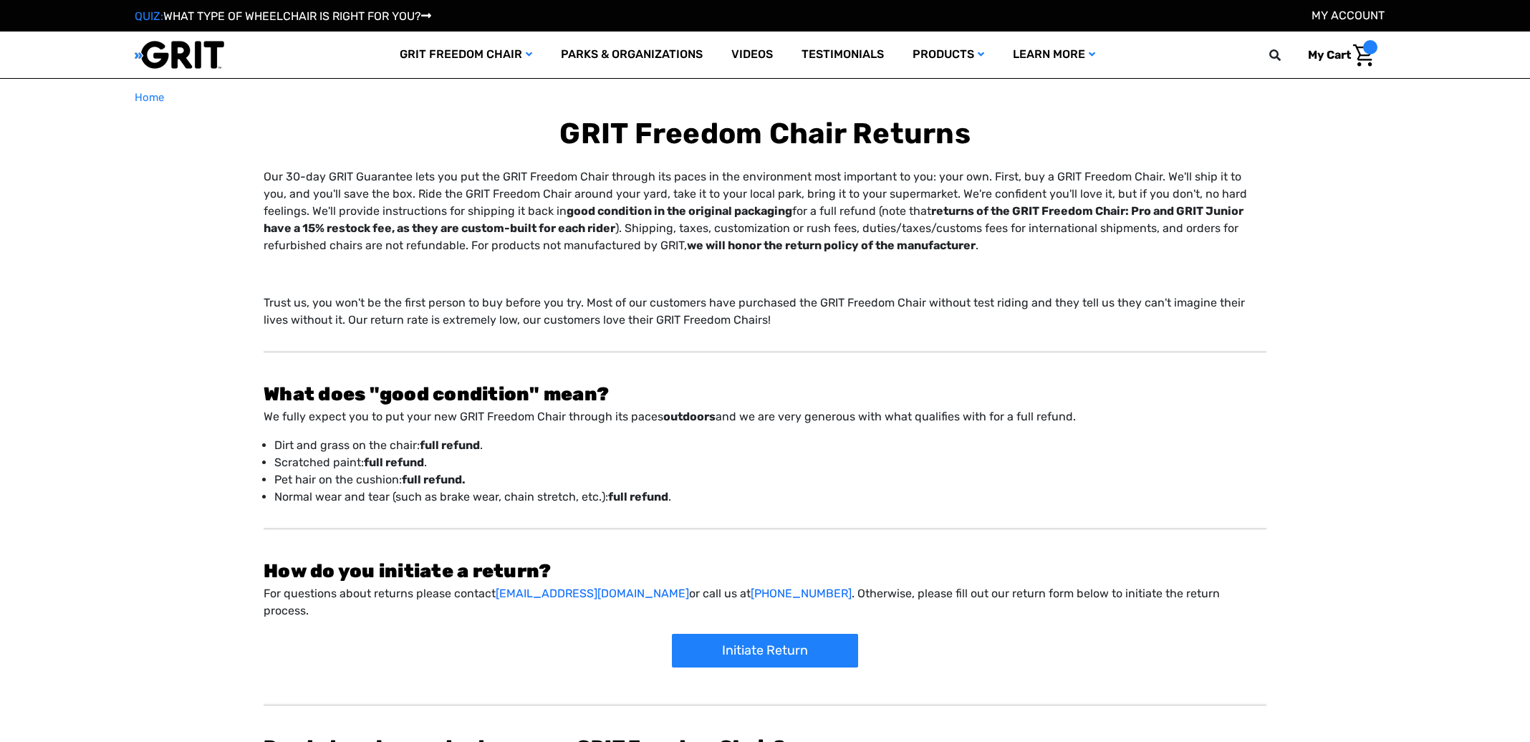 This screenshot has height=742, width=1530. Describe the element at coordinates (465, 54) in the screenshot. I see `a: GRIT Freedom Chair` at that location.